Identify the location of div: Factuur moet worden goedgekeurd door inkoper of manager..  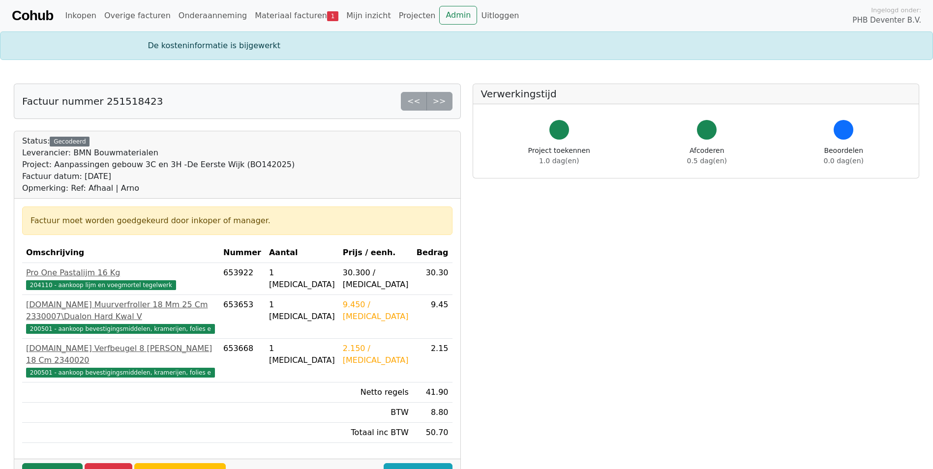
(237, 221).